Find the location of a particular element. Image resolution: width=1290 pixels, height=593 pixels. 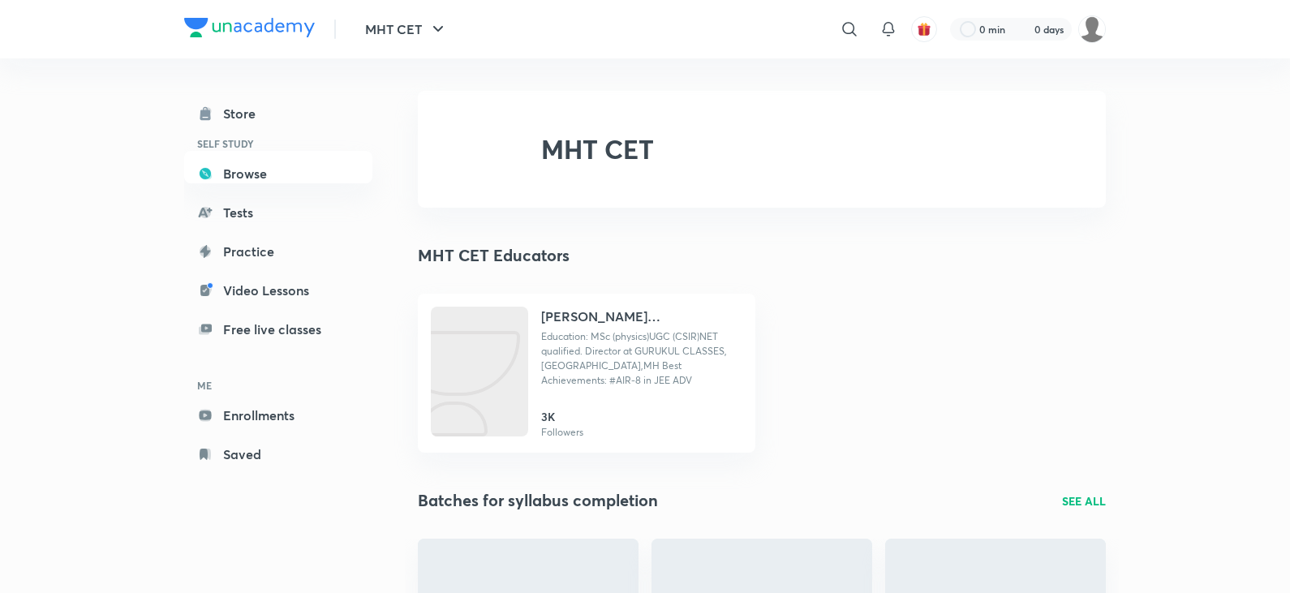

button: MHT CET is located at coordinates (406, 29).